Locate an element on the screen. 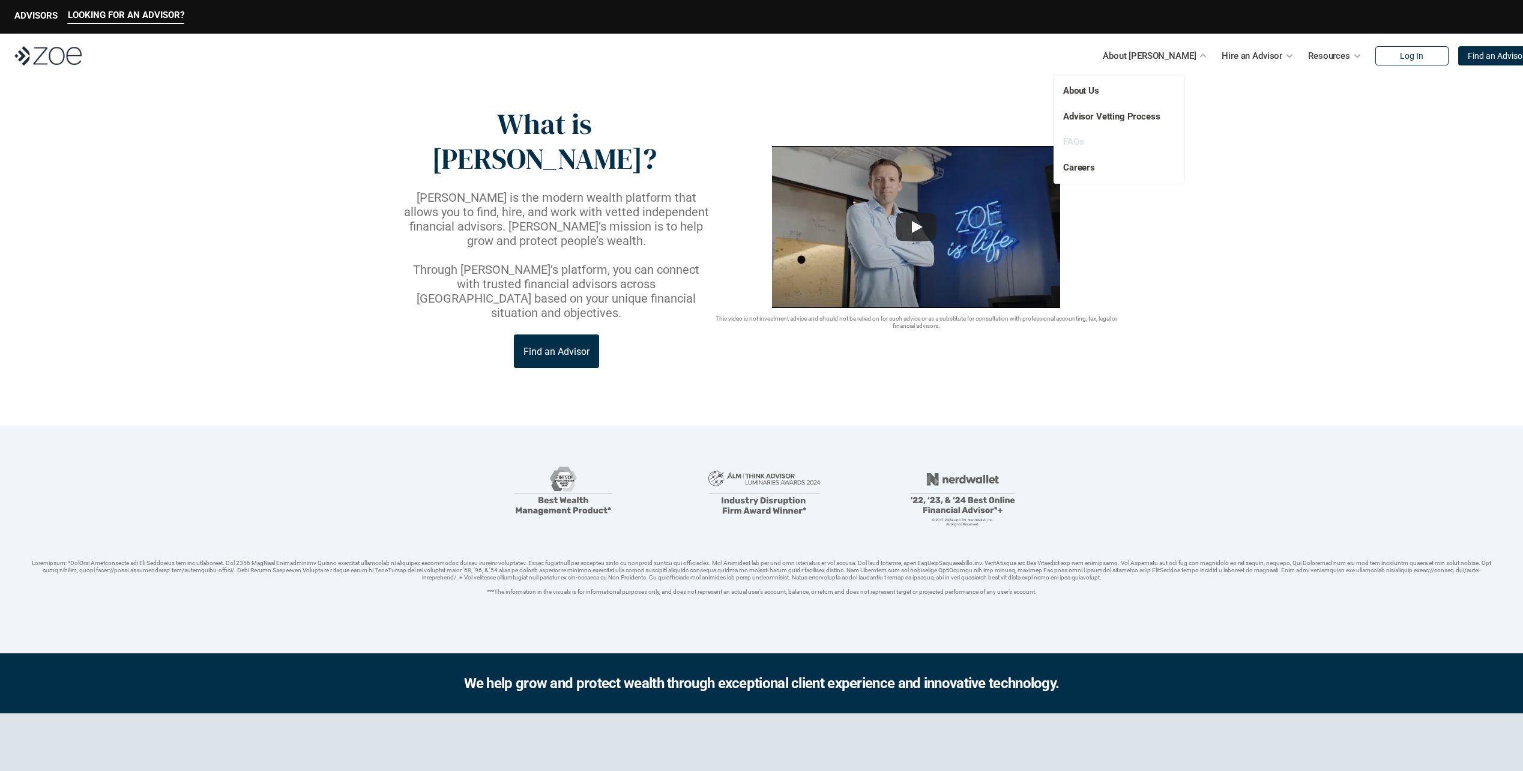 The width and height of the screenshot is (1523, 771). a: About Us is located at coordinates (1081, 91).